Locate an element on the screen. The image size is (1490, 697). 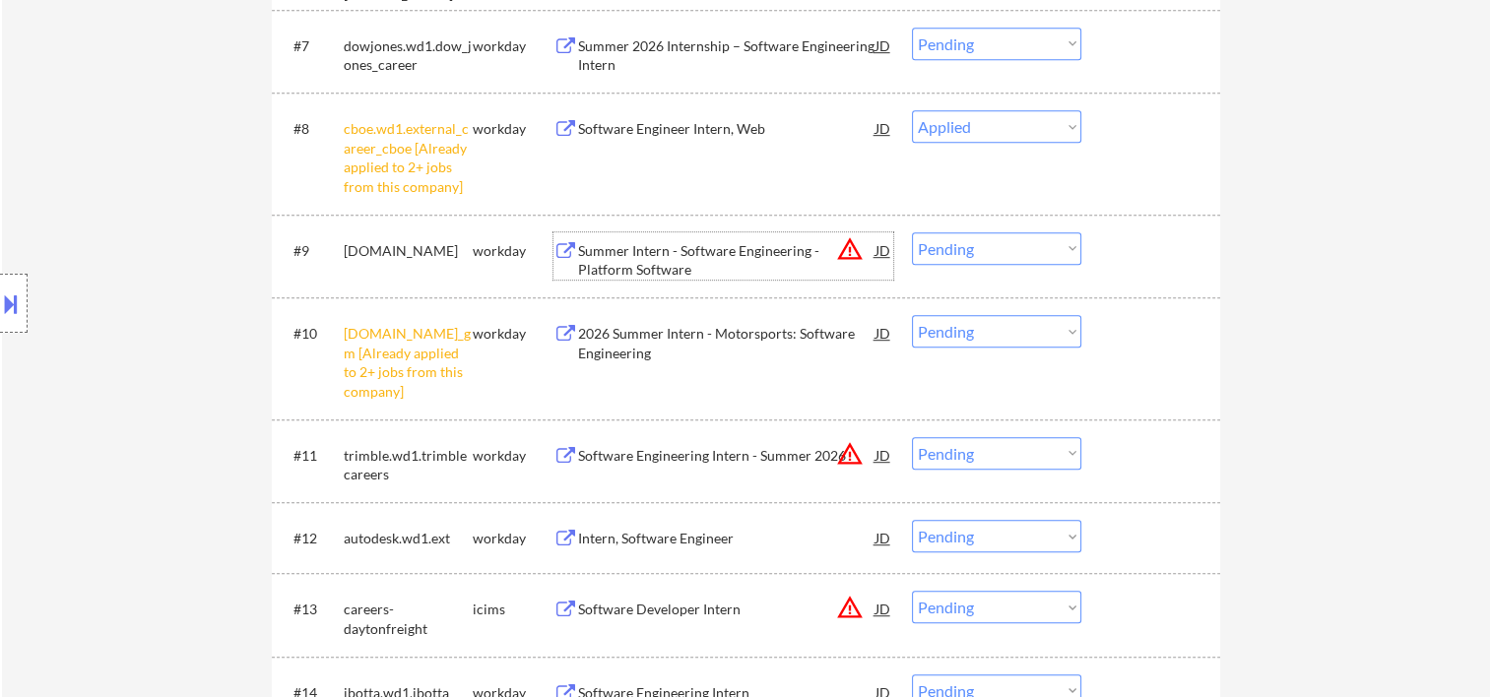
div: #7 is located at coordinates (310, 46).